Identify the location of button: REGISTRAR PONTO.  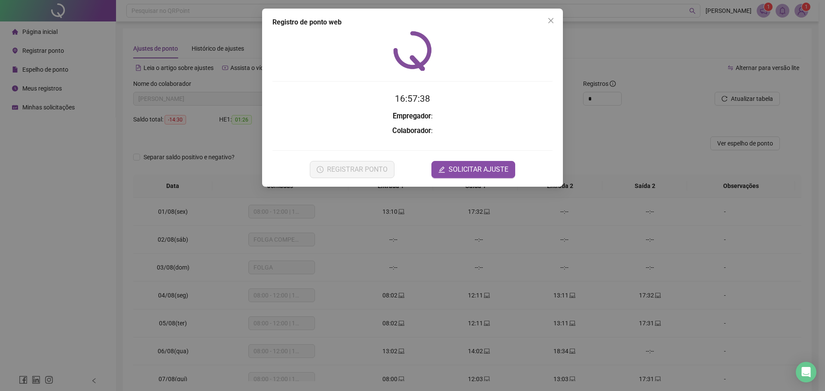
(352, 170).